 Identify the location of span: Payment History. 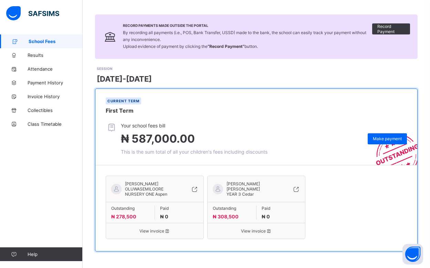
(55, 83).